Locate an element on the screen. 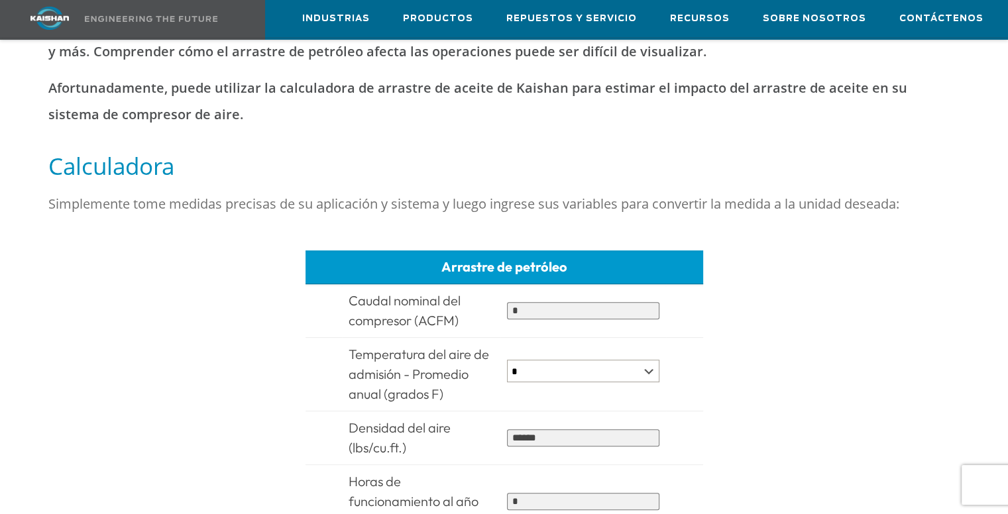 Image resolution: width=1008 pixels, height=514 pixels. font: Arrastre de petróleo is located at coordinates (504, 266).